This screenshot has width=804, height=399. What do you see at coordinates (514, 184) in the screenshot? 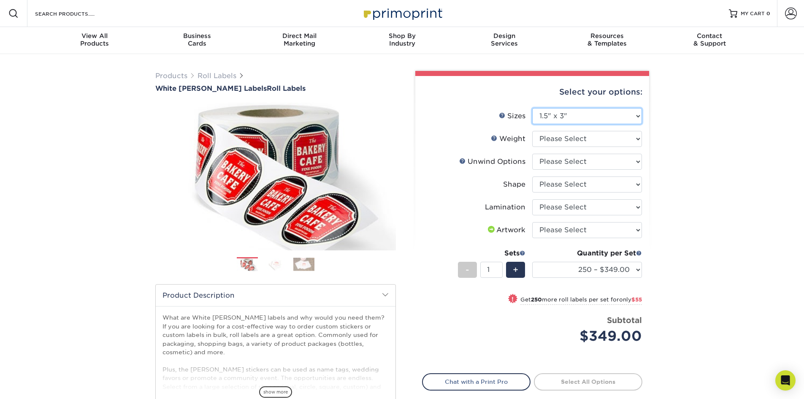
I see `div: Shape` at bounding box center [514, 184].